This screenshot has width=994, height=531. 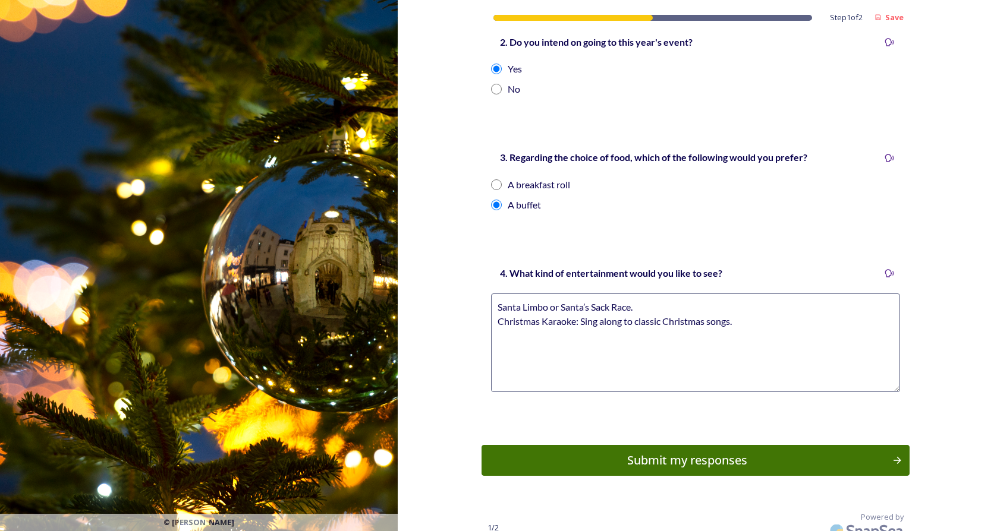 What do you see at coordinates (882, 517) in the screenshot?
I see `span: Powered by` at bounding box center [882, 517].